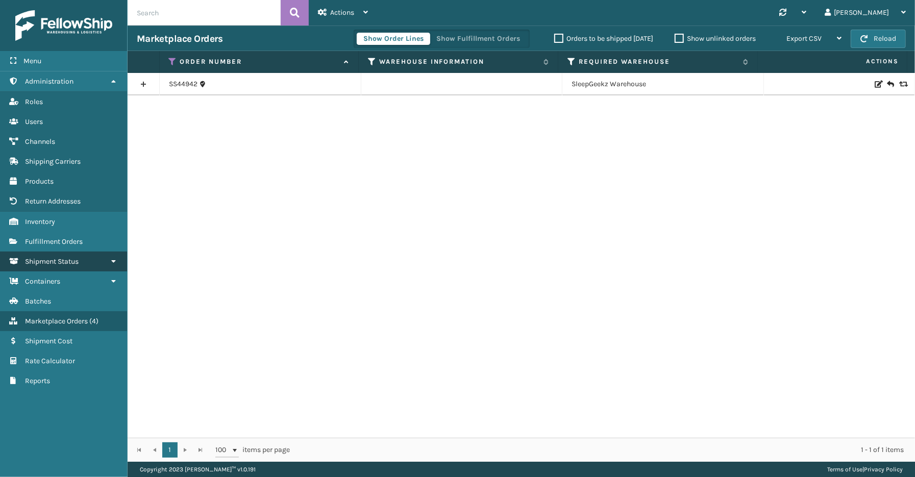 The image size is (915, 477). Describe the element at coordinates (658, 62) in the screenshot. I see `label: Required Warehouse` at that location.